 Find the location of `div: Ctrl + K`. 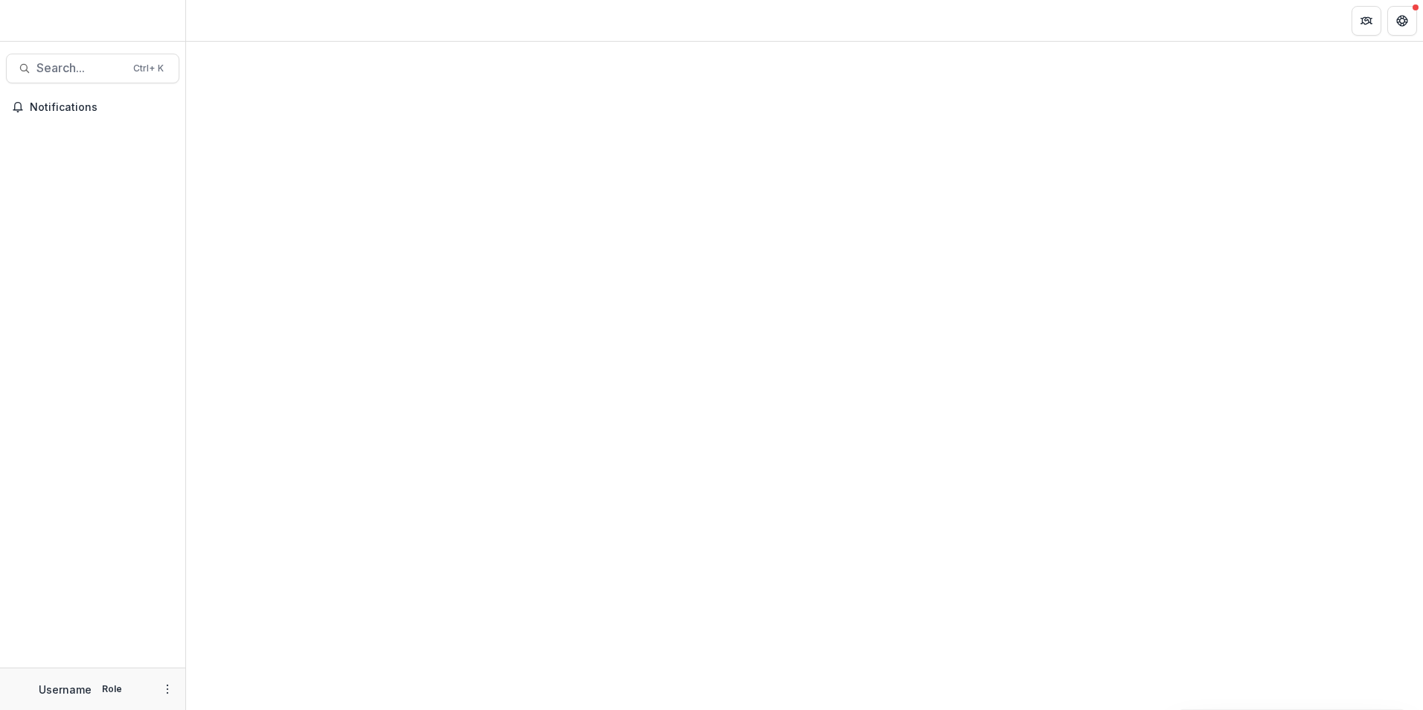

div: Ctrl + K is located at coordinates (148, 68).